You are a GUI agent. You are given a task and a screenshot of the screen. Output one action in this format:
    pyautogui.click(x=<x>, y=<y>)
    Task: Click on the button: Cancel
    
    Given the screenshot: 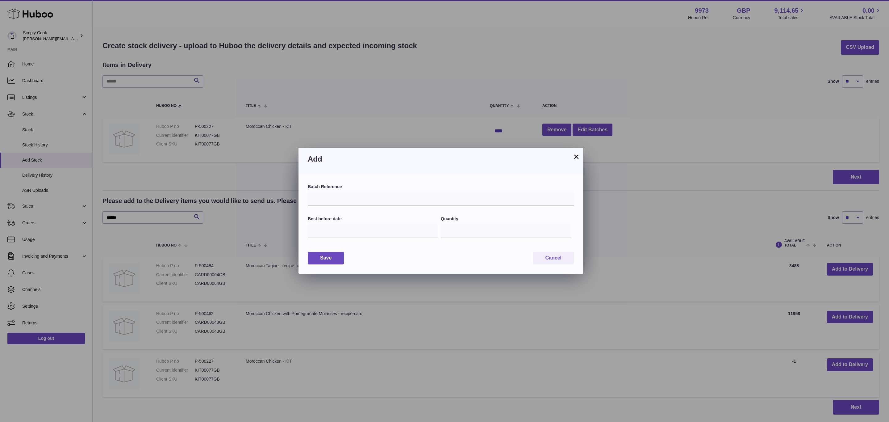 What is the action you would take?
    pyautogui.click(x=554, y=258)
    